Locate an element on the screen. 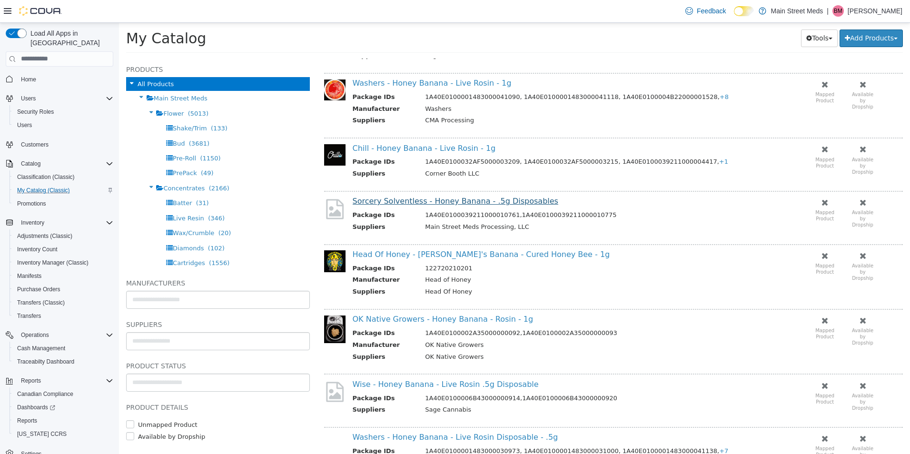 The height and width of the screenshot is (454, 910). th: Suppliers is located at coordinates (267, 388).